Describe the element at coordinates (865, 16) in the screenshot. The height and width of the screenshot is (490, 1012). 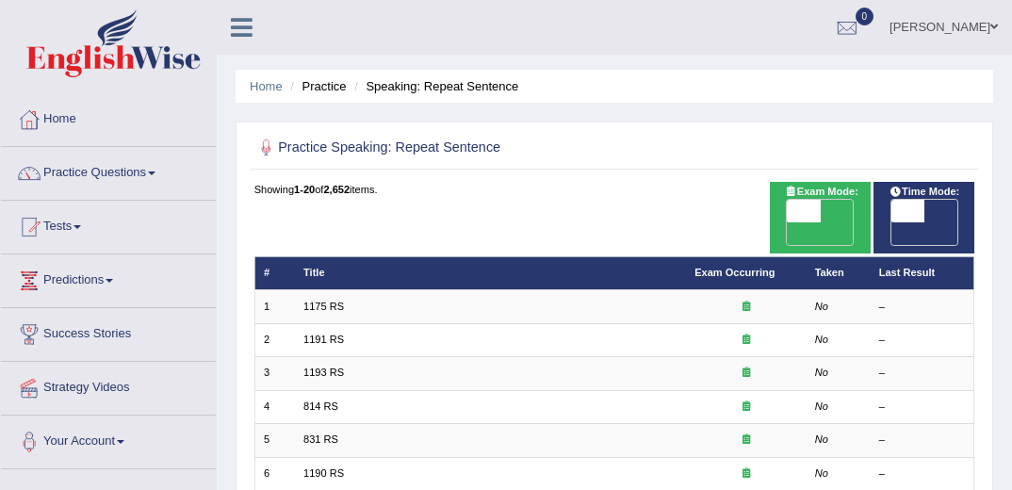
I see `span: 0` at that location.